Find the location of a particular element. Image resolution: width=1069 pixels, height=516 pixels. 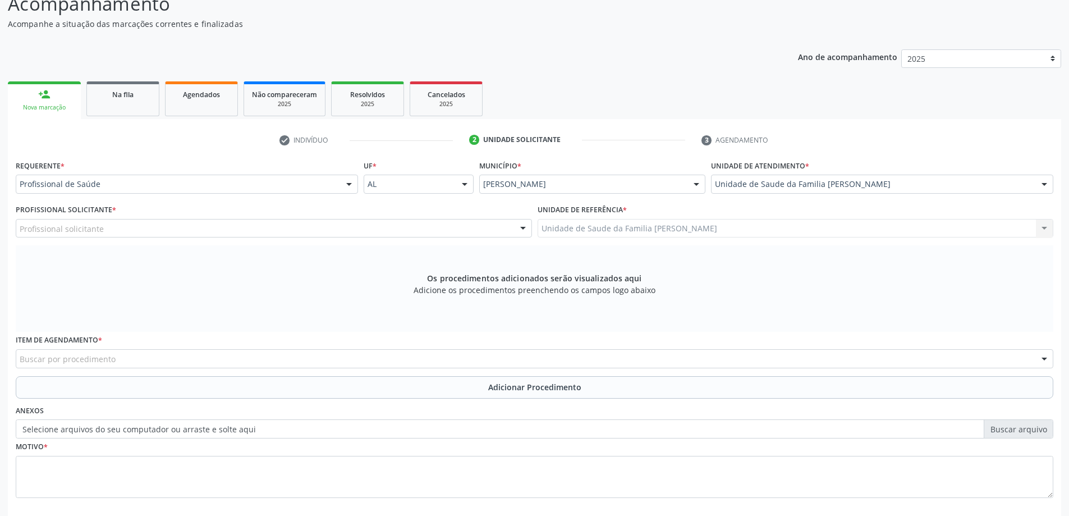

span: Profissional de Saúde is located at coordinates (177, 184).